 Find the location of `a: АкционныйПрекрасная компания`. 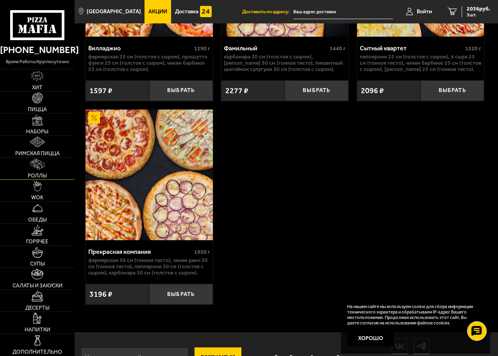

a: АкционныйПрекрасная компания is located at coordinates (149, 175).